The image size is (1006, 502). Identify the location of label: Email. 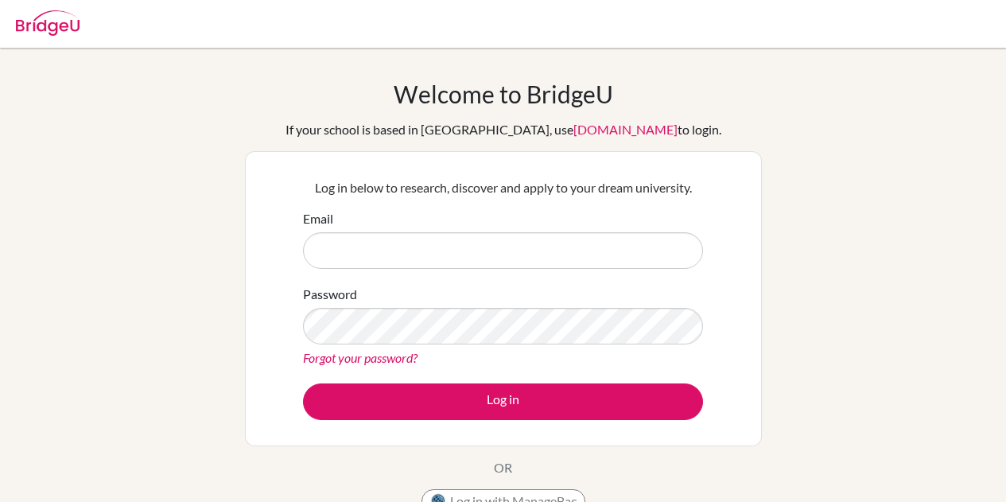
(318, 219).